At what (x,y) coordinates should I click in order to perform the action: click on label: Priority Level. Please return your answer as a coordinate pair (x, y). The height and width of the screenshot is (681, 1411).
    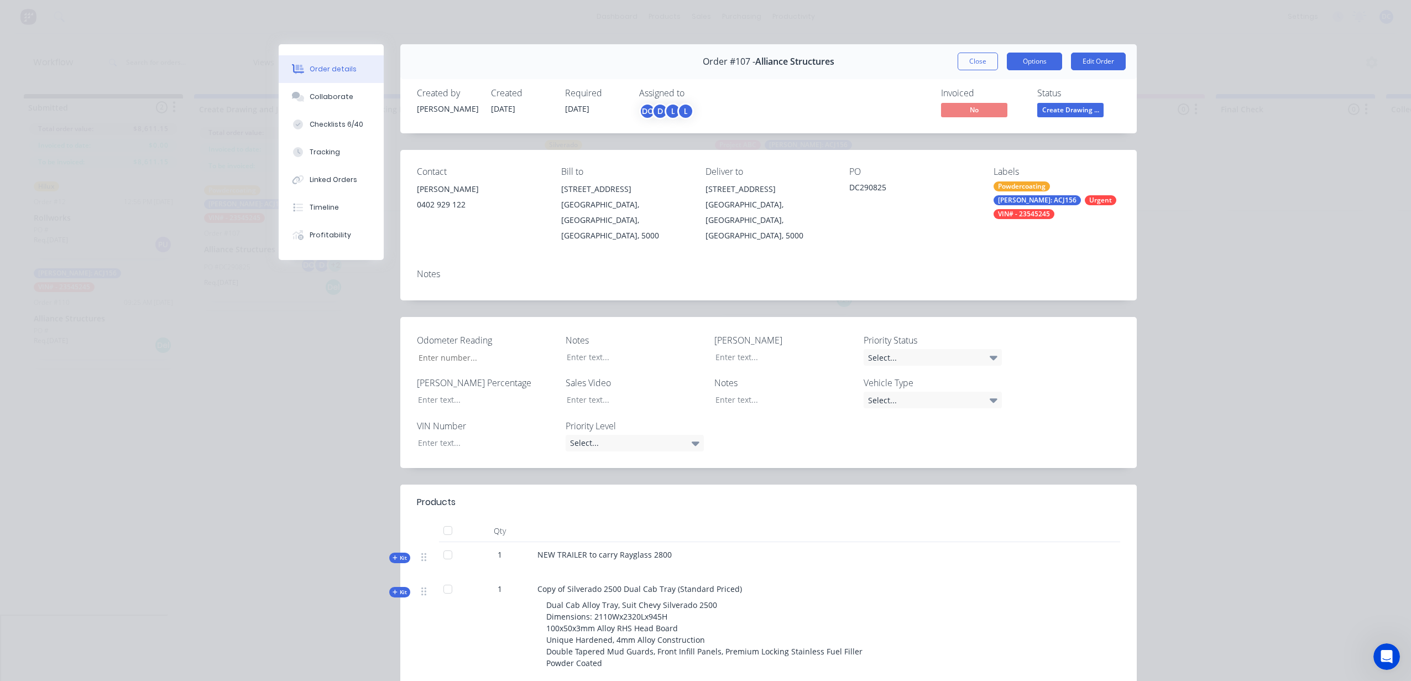
    Looking at the image, I should click on (635, 426).